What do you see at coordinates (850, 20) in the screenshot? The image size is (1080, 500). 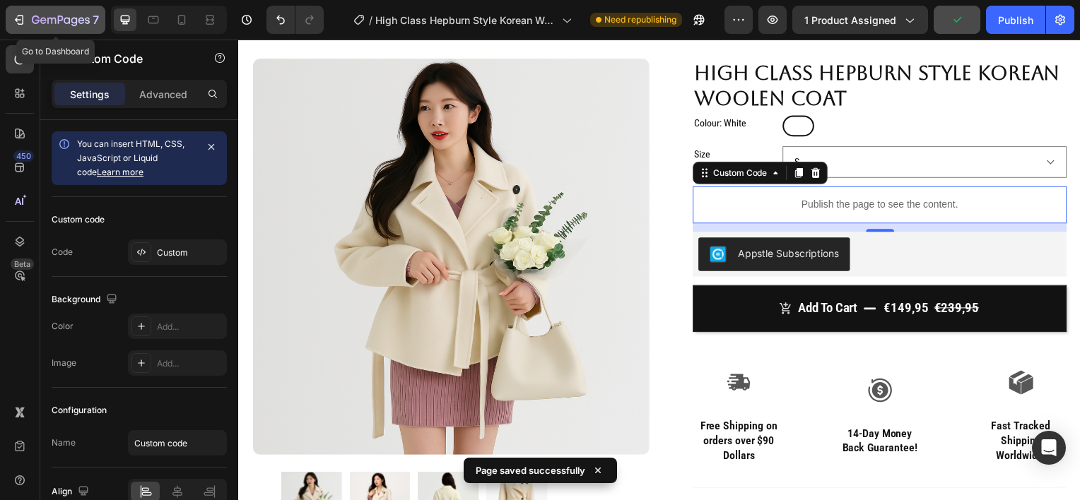 I see `span: 1 product assigned` at bounding box center [850, 20].